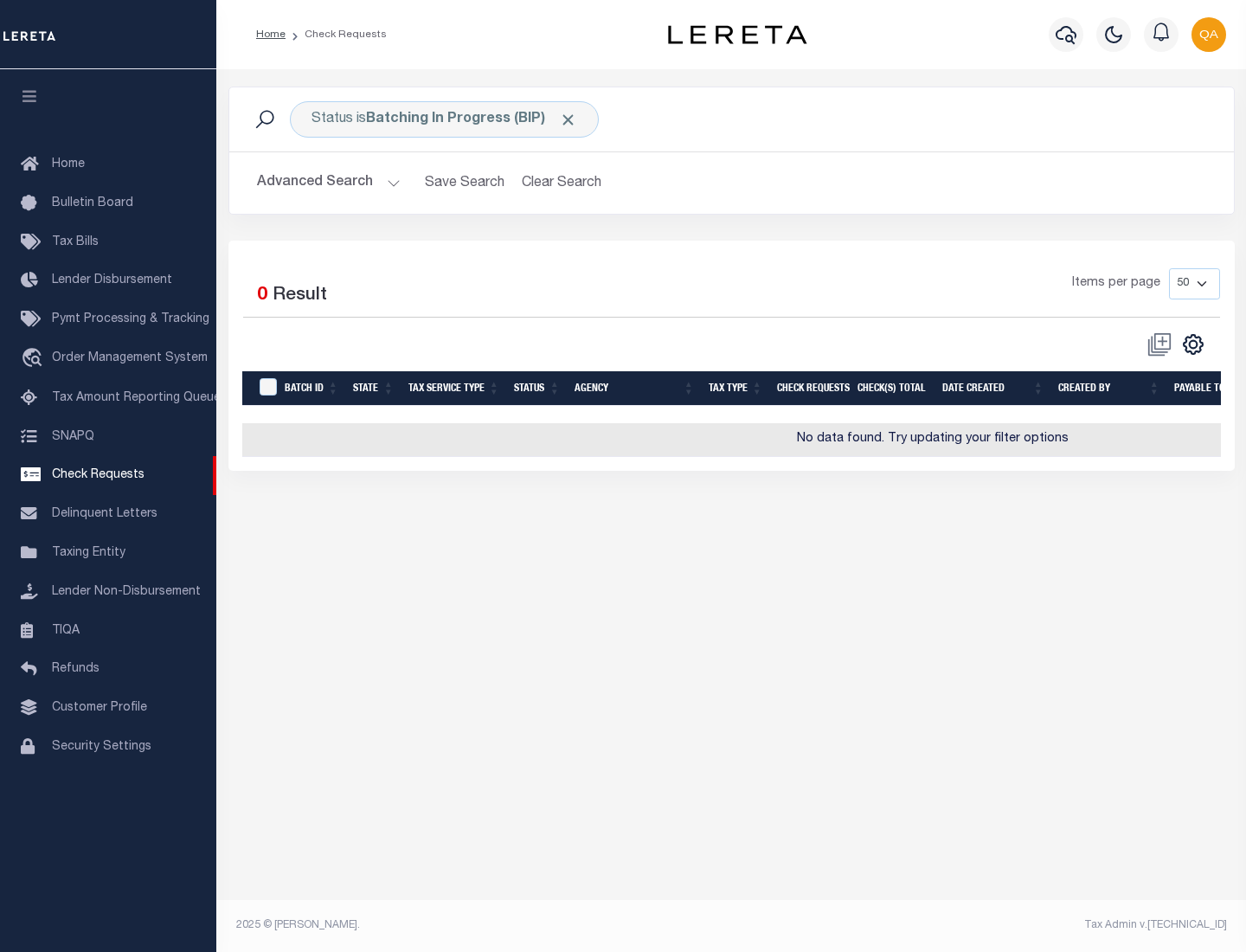  What do you see at coordinates (312, 389) in the screenshot?
I see `th: Batch Id: activate to sort column ascending` at bounding box center [312, 389].